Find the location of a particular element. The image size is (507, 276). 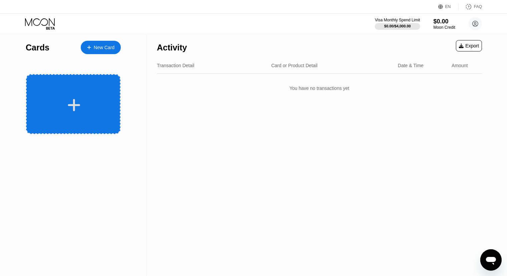

div: Moon Credit is located at coordinates (444, 27).